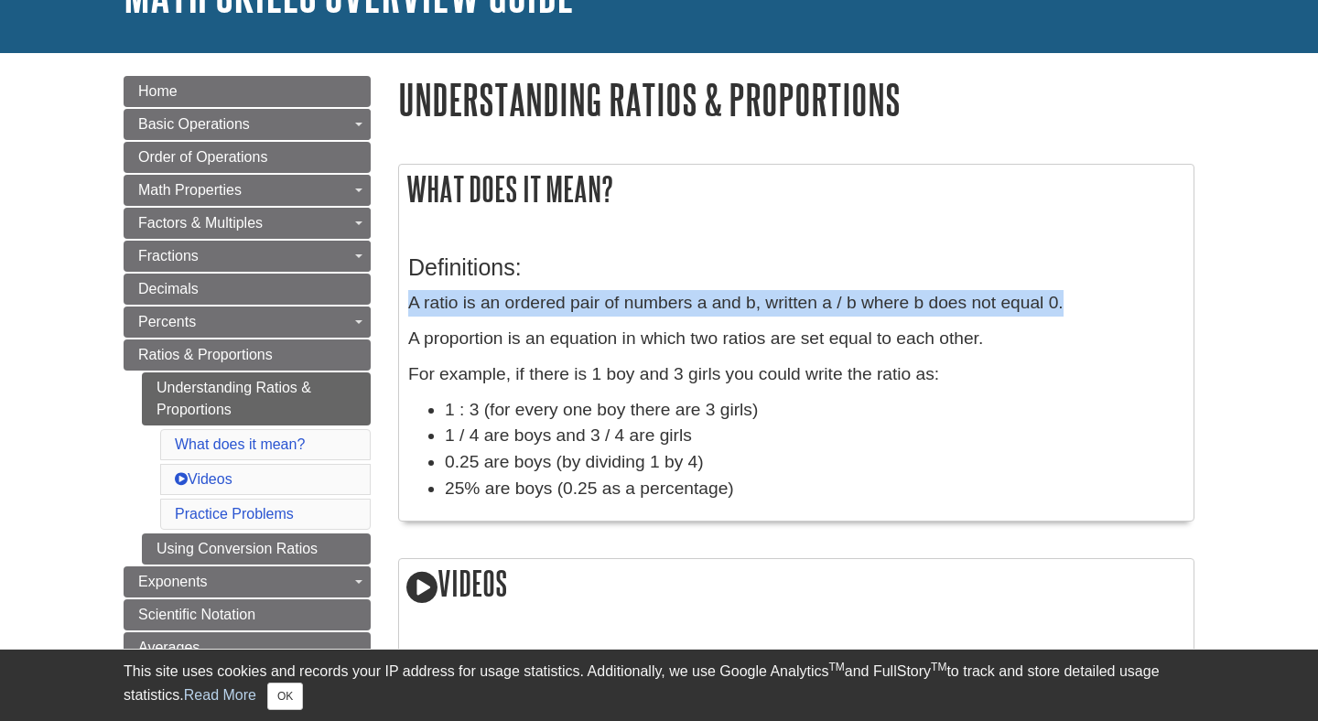 Image resolution: width=1318 pixels, height=721 pixels. What do you see at coordinates (247, 91) in the screenshot?
I see `a: Home` at bounding box center [247, 91].